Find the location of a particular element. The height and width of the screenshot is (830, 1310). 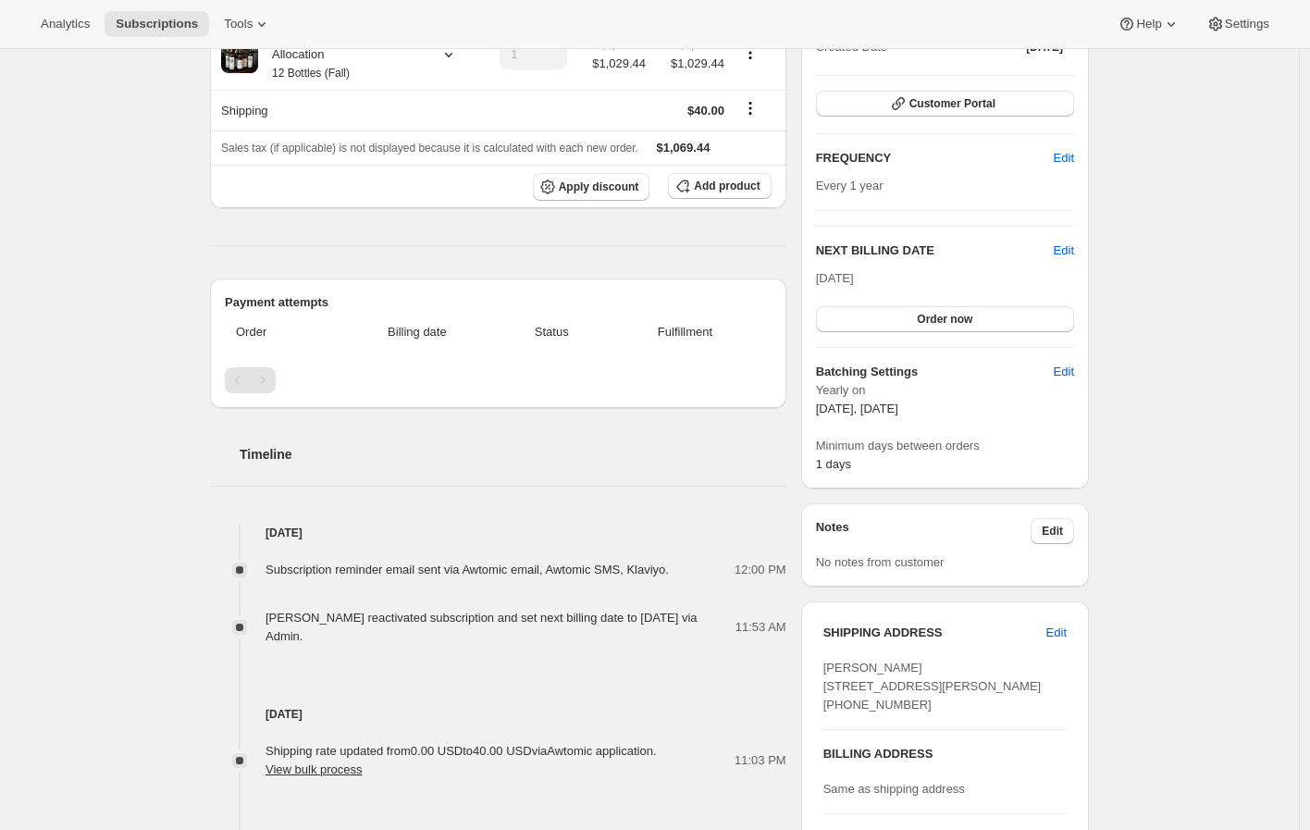

button: Settings is located at coordinates (1238, 24).